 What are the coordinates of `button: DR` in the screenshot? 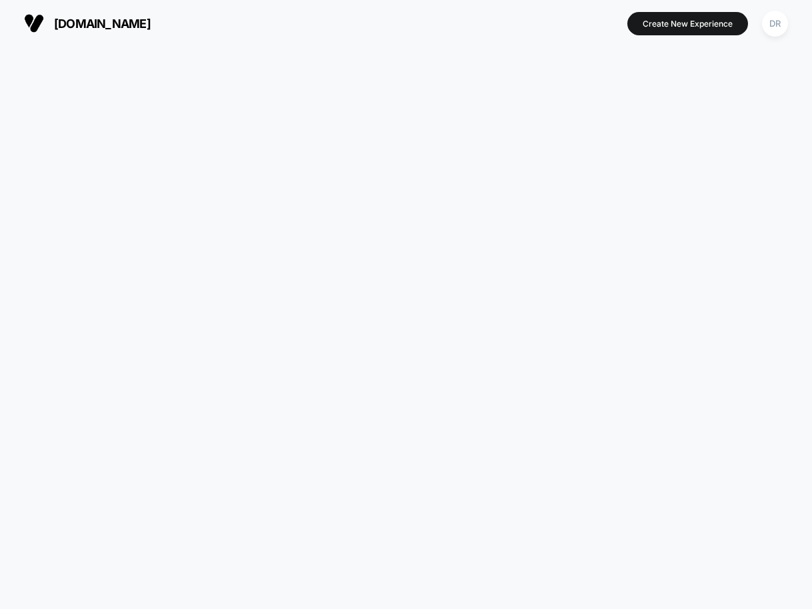 It's located at (775, 23).